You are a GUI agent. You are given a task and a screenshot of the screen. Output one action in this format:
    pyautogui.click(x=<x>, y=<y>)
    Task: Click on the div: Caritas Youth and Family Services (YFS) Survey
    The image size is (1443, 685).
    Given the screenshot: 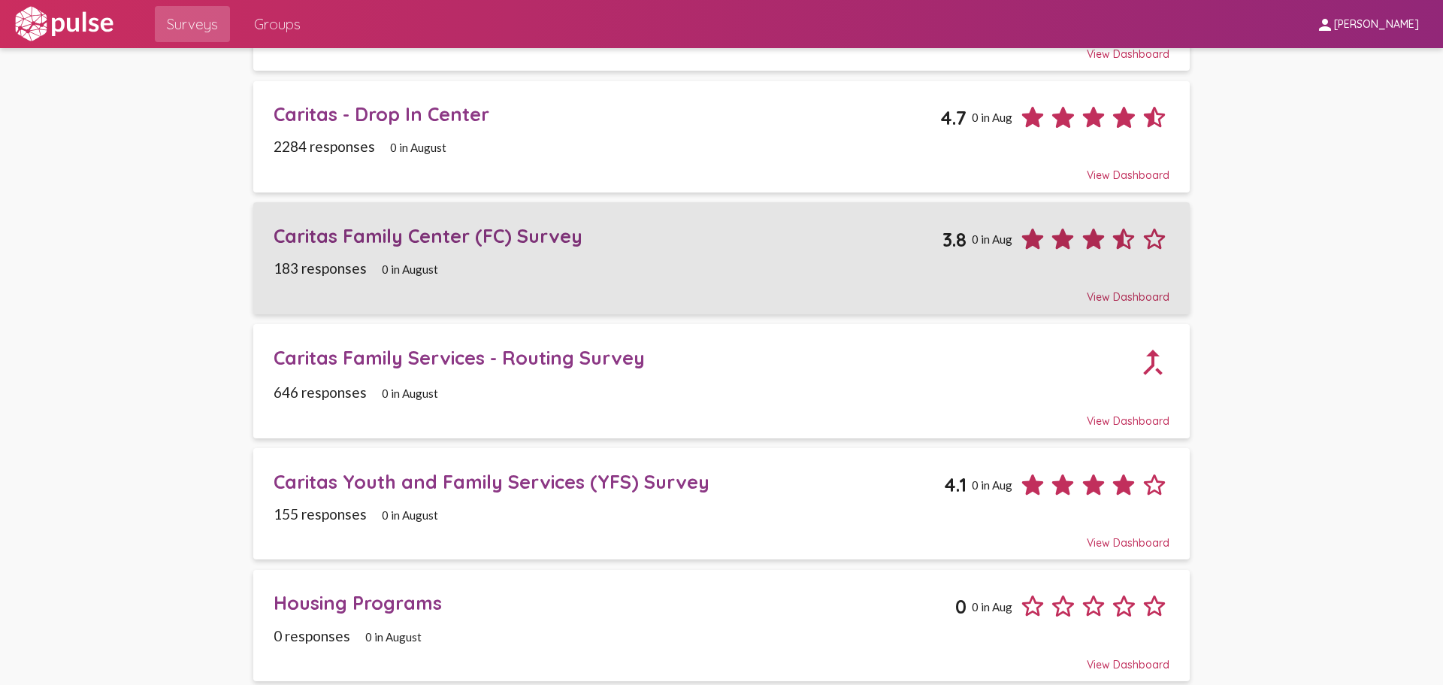 What is the action you would take?
    pyautogui.click(x=609, y=481)
    